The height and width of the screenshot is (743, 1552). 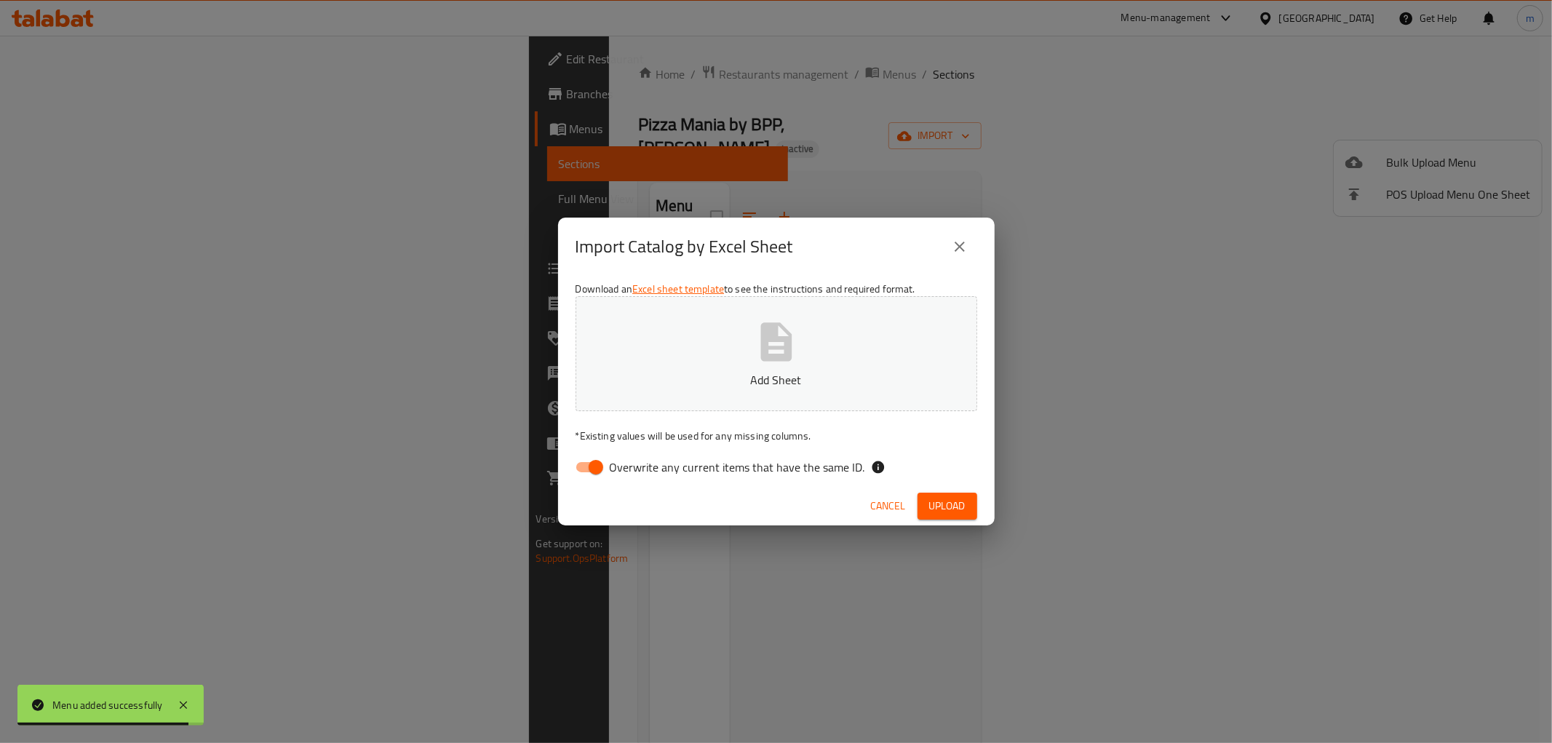 I want to click on svg: If the overwrite option isn't selected, then the items that match an existing ID will be ignored ..., so click(x=878, y=467).